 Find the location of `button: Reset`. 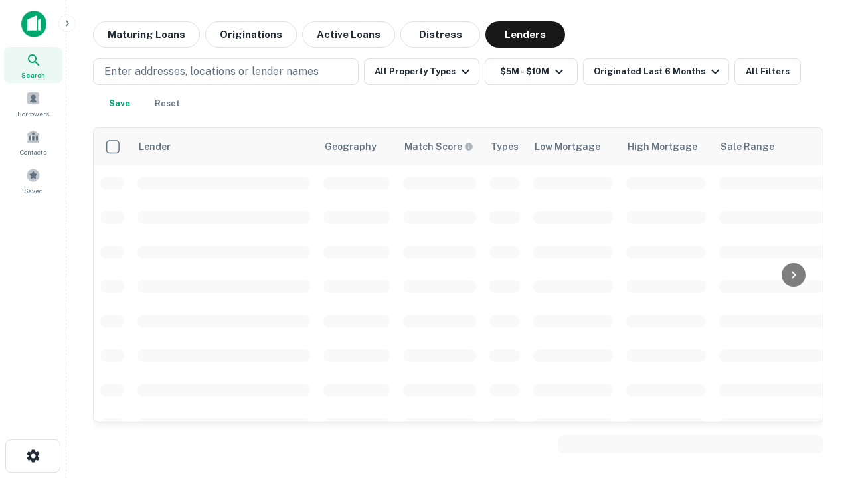

button: Reset is located at coordinates (167, 104).